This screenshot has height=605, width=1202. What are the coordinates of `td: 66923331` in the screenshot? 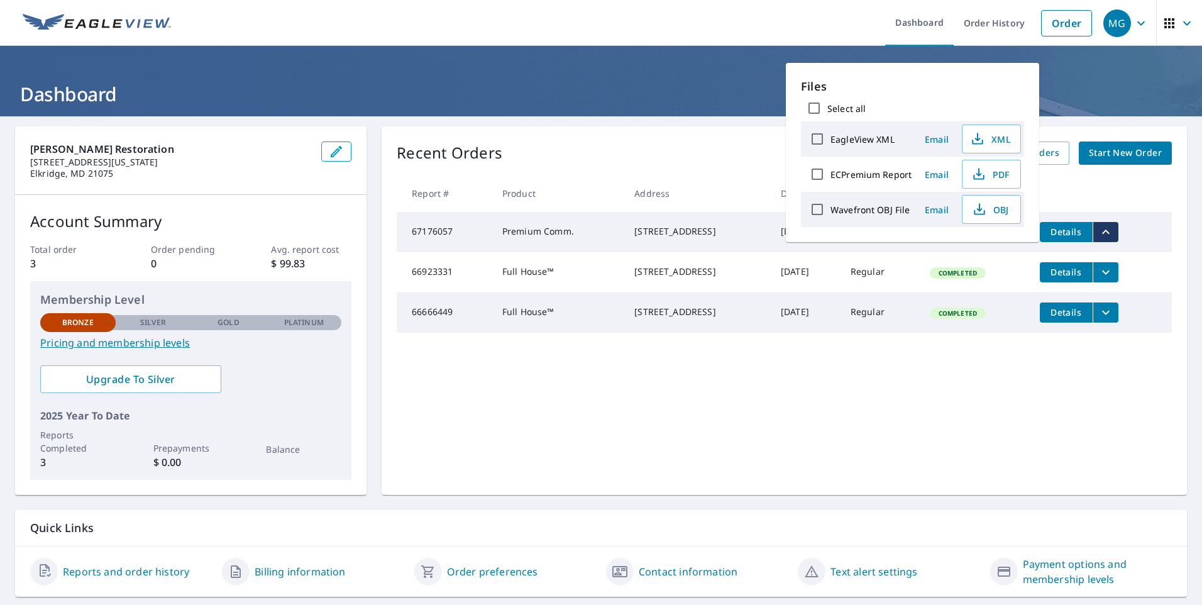 It's located at (445, 272).